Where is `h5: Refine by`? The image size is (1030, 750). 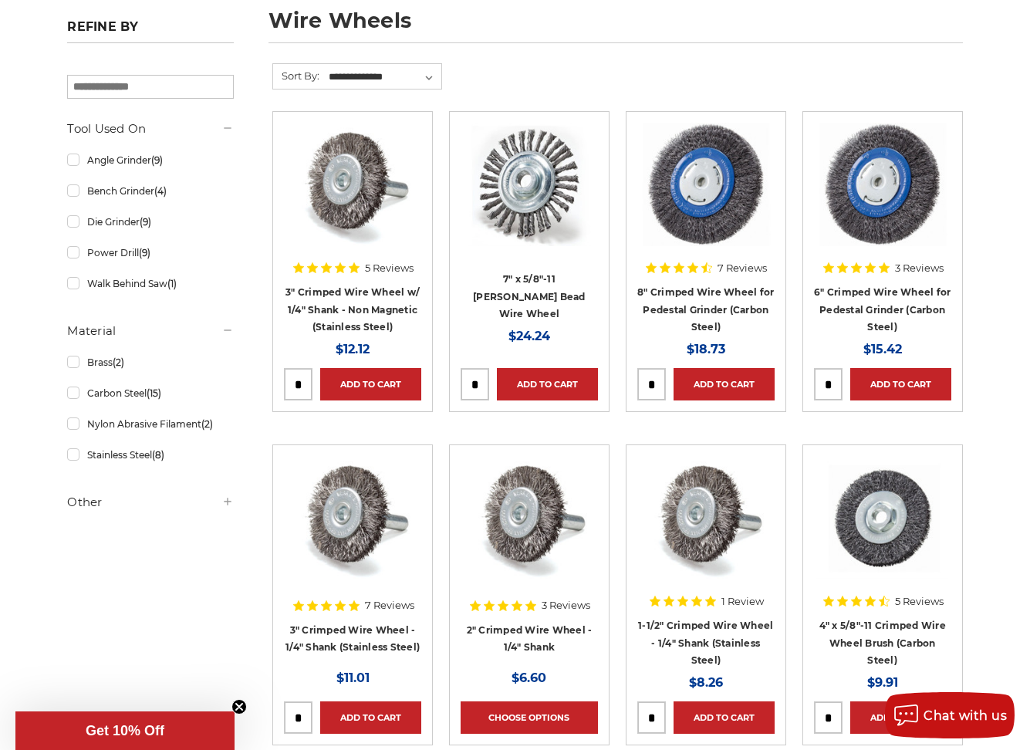
h5: Refine by is located at coordinates (150, 31).